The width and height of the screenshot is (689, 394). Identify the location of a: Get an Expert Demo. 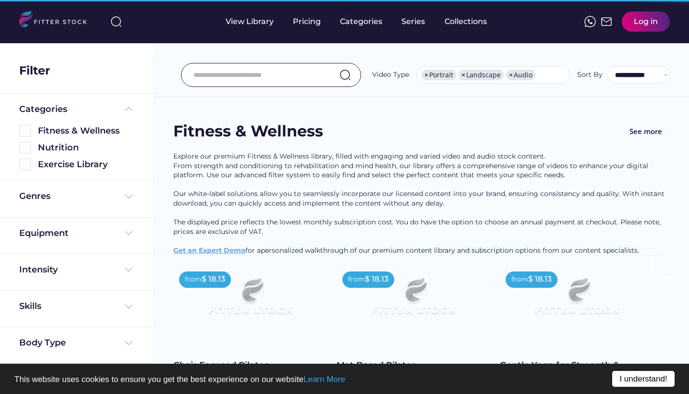
(209, 250).